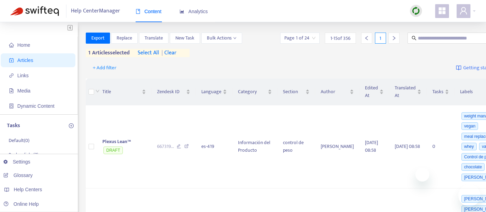 This screenshot has width=486, height=212. What do you see at coordinates (442, 11) in the screenshot?
I see `span: appstore` at bounding box center [442, 11].